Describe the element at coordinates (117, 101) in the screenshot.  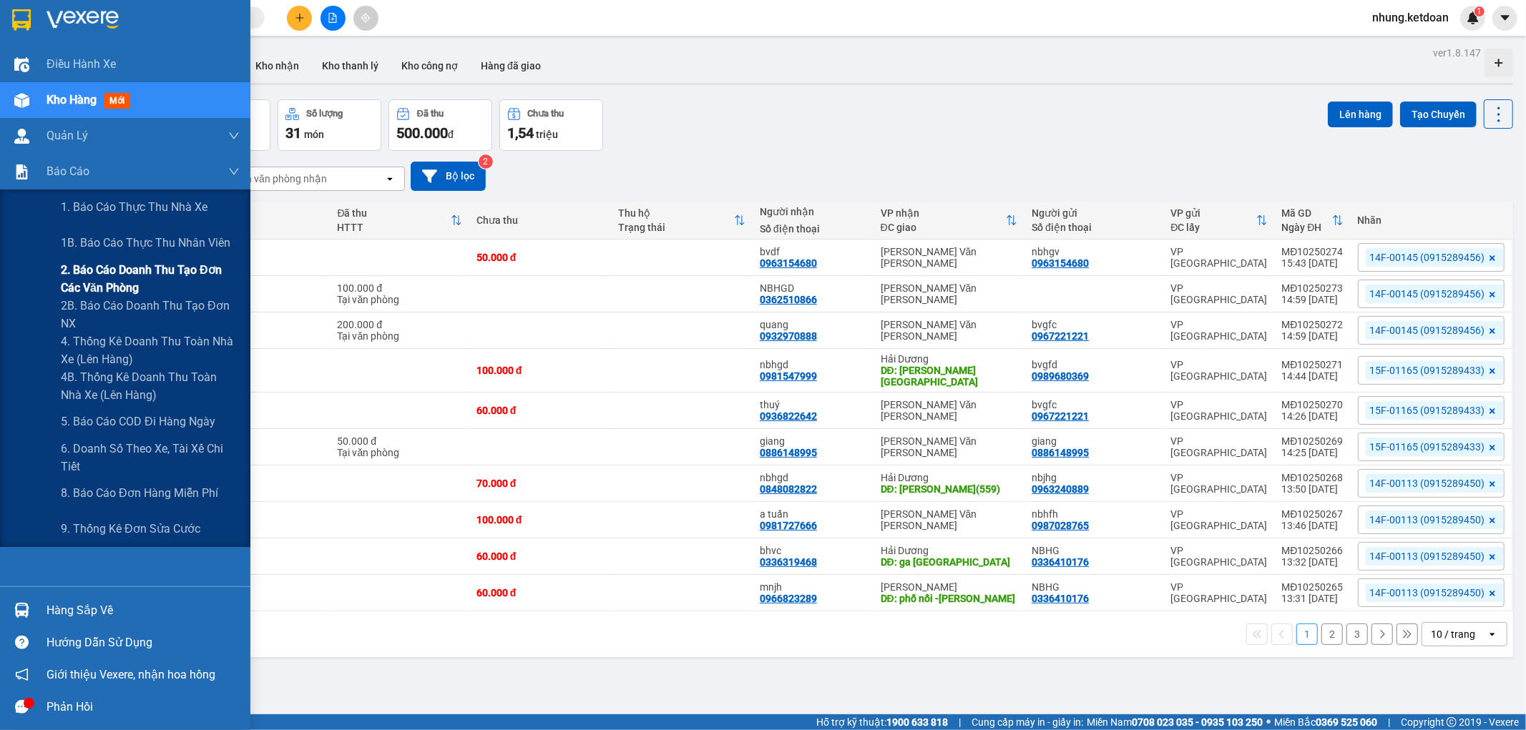
I see `span: mới` at that location.